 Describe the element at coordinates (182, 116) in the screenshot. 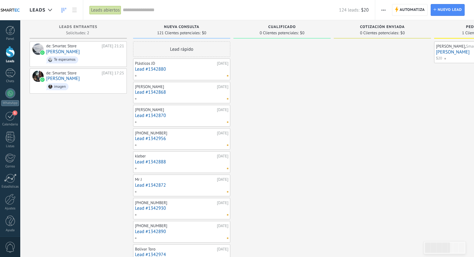

I see `a: Lead #1342870` at that location.